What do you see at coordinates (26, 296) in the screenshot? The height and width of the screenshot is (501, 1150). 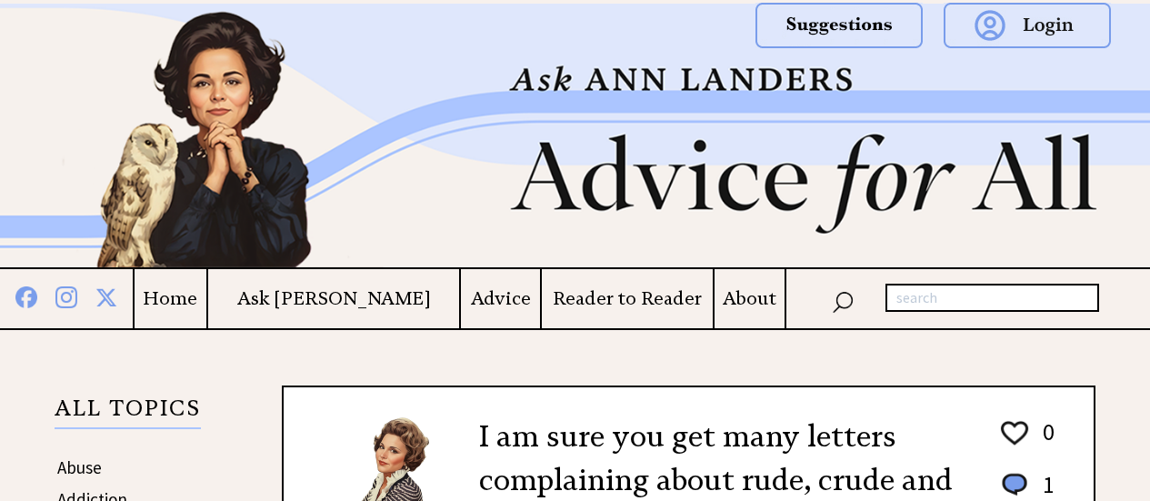 I see `img: facebook%20blue.png` at bounding box center [26, 296].